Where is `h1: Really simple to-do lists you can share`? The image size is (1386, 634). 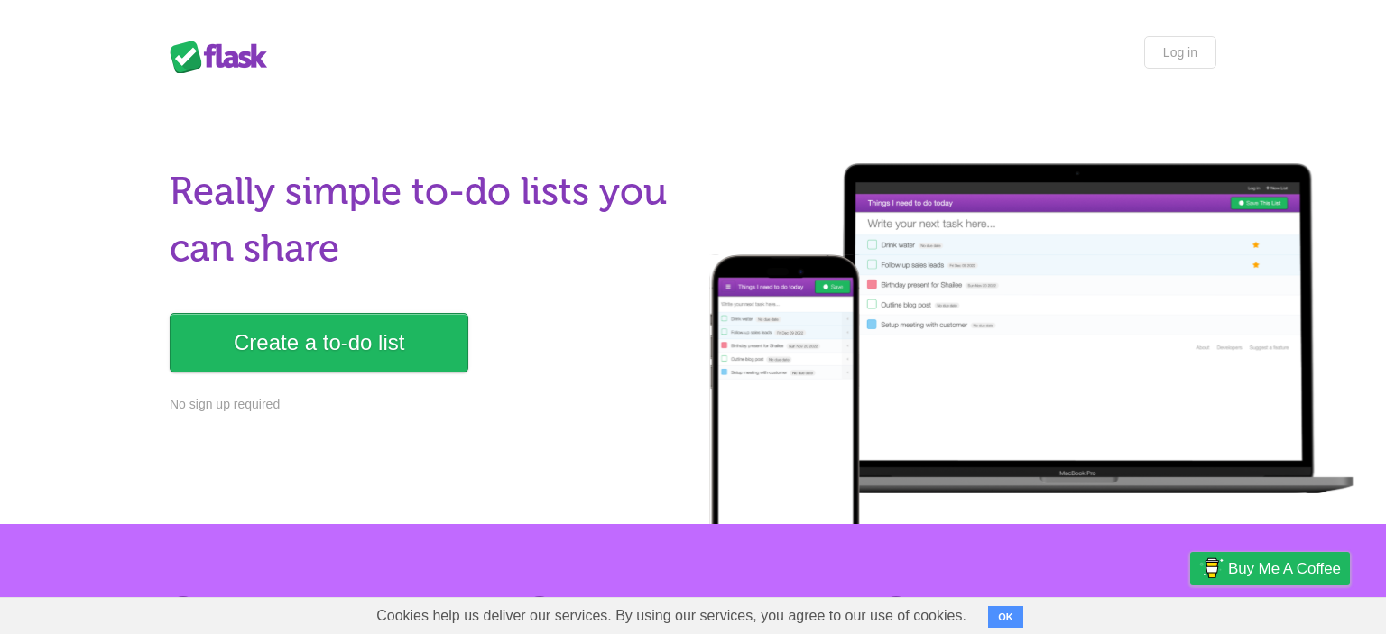 h1: Really simple to-do lists you can share is located at coordinates (426, 220).